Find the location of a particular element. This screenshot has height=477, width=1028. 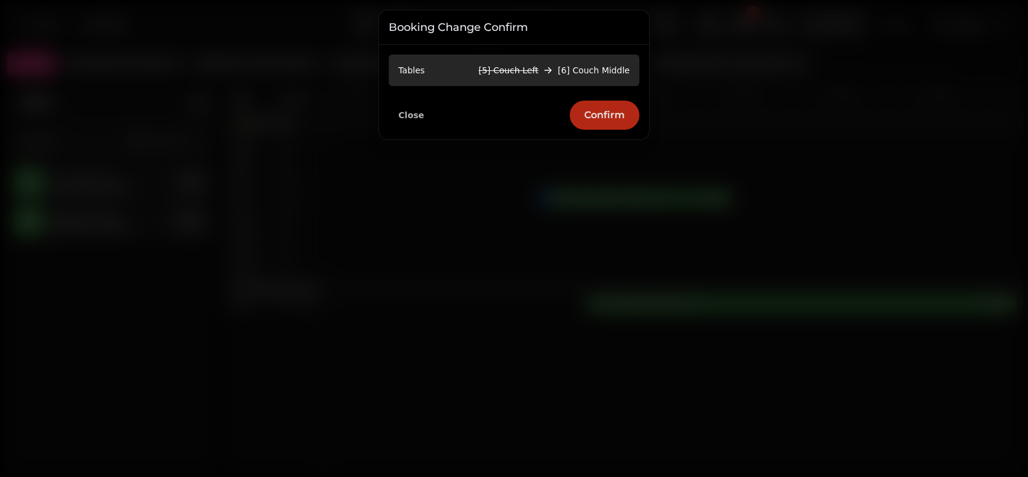

span: Confirm is located at coordinates (604, 115).